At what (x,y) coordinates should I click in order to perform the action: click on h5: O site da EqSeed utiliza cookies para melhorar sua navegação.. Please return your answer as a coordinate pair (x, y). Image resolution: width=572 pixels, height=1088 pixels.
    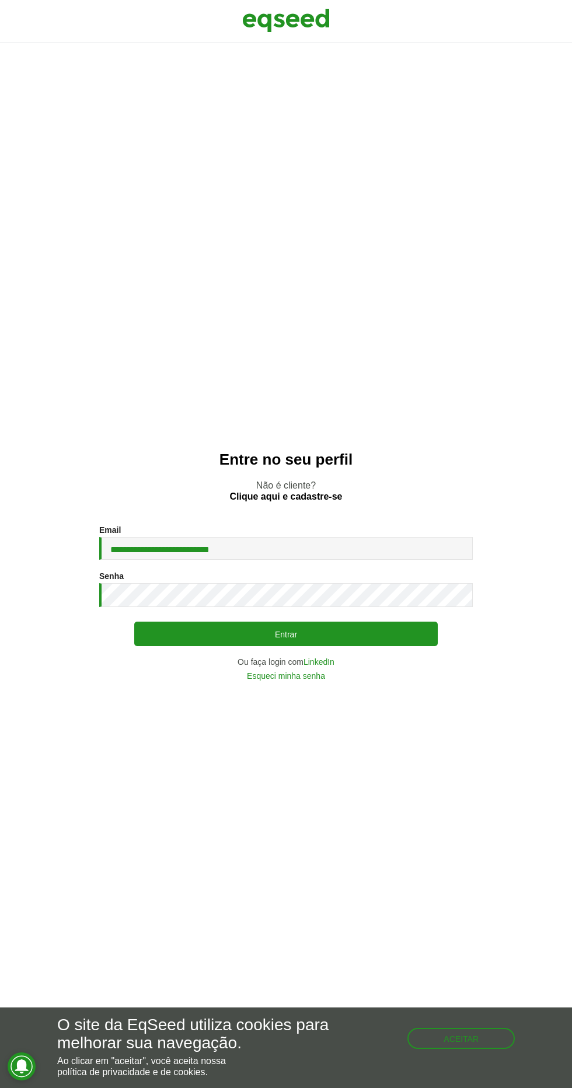
    Looking at the image, I should click on (194, 1035).